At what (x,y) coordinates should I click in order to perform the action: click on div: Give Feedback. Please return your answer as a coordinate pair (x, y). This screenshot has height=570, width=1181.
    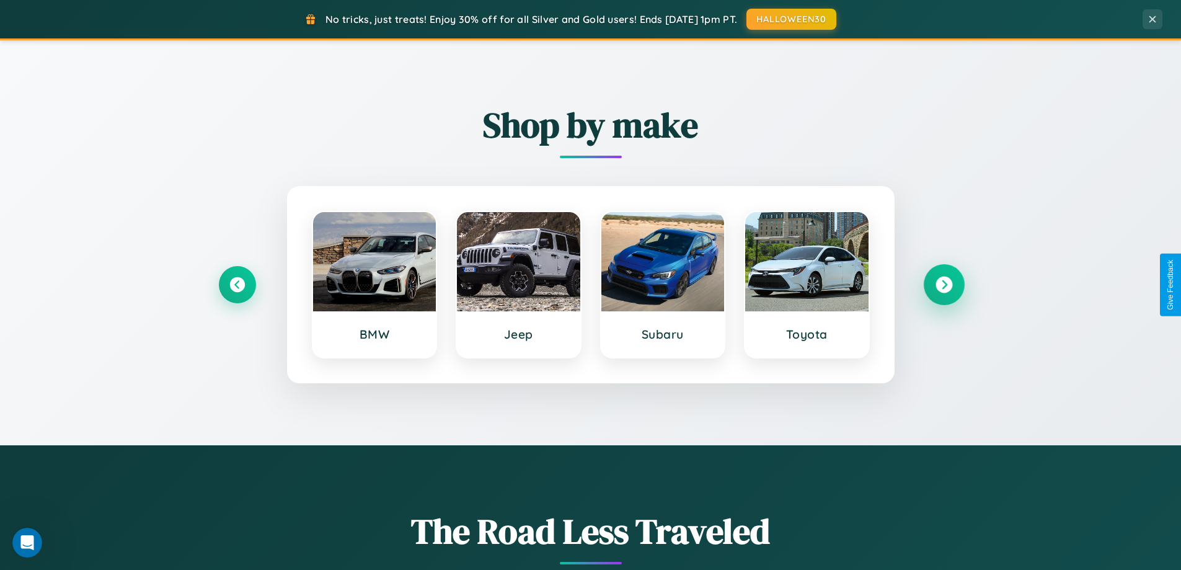
    Looking at the image, I should click on (1170, 285).